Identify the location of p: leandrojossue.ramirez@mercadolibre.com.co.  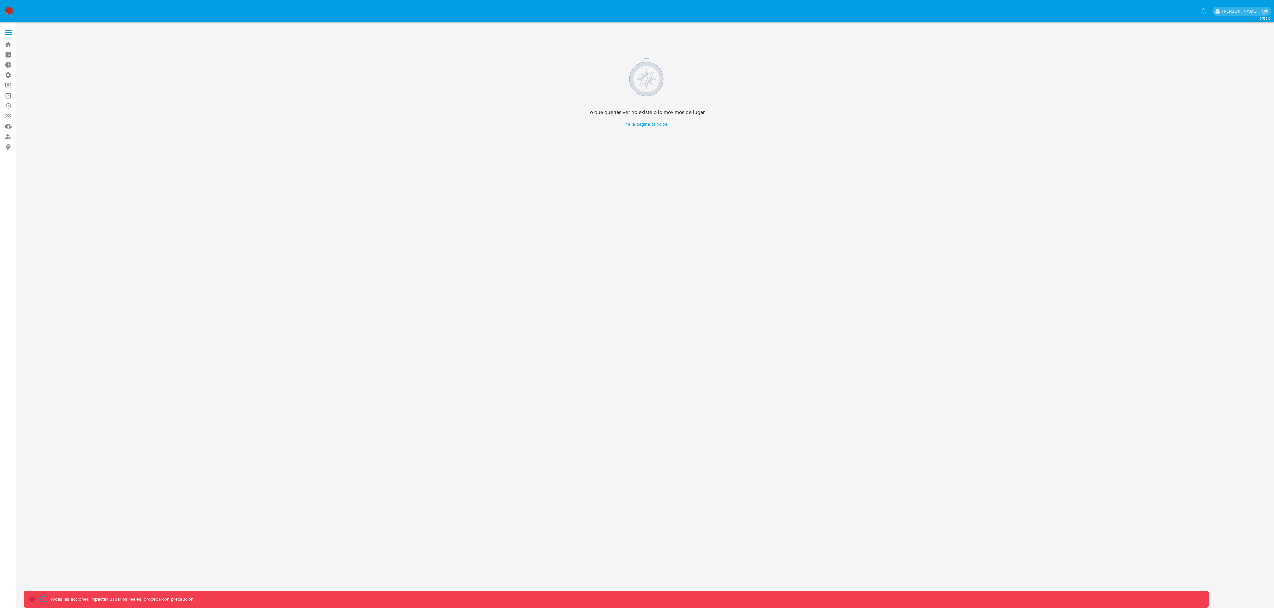
(1241, 11).